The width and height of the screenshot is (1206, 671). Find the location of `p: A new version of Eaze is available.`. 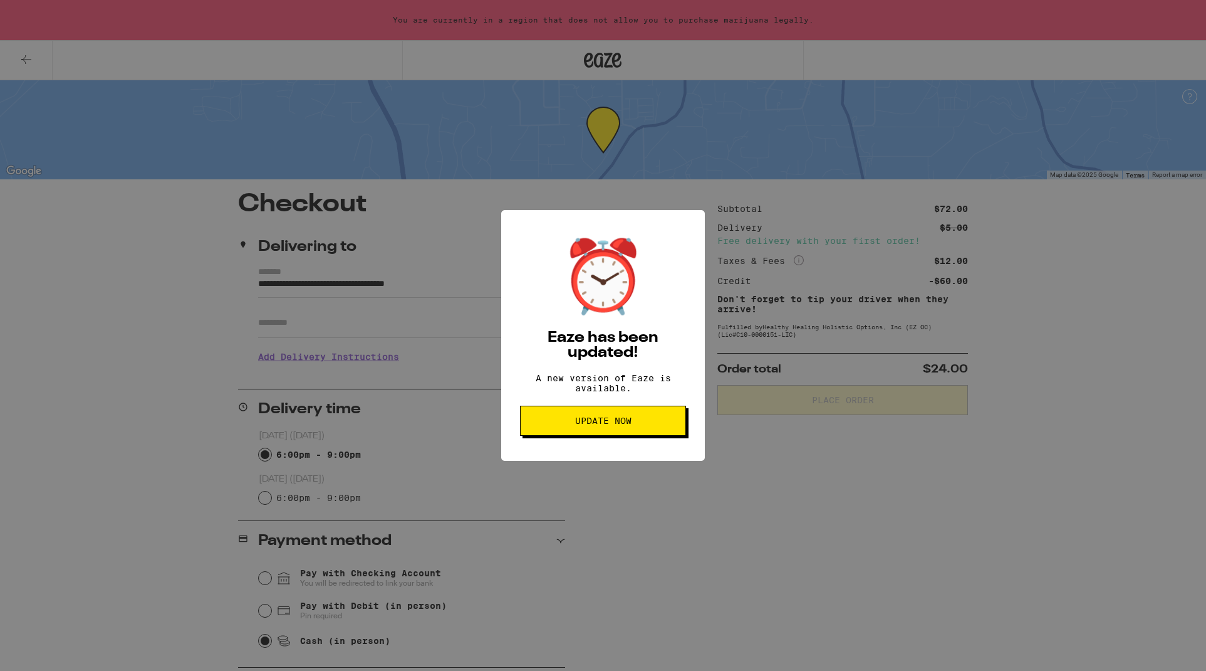

p: A new version of Eaze is available. is located at coordinates (603, 383).